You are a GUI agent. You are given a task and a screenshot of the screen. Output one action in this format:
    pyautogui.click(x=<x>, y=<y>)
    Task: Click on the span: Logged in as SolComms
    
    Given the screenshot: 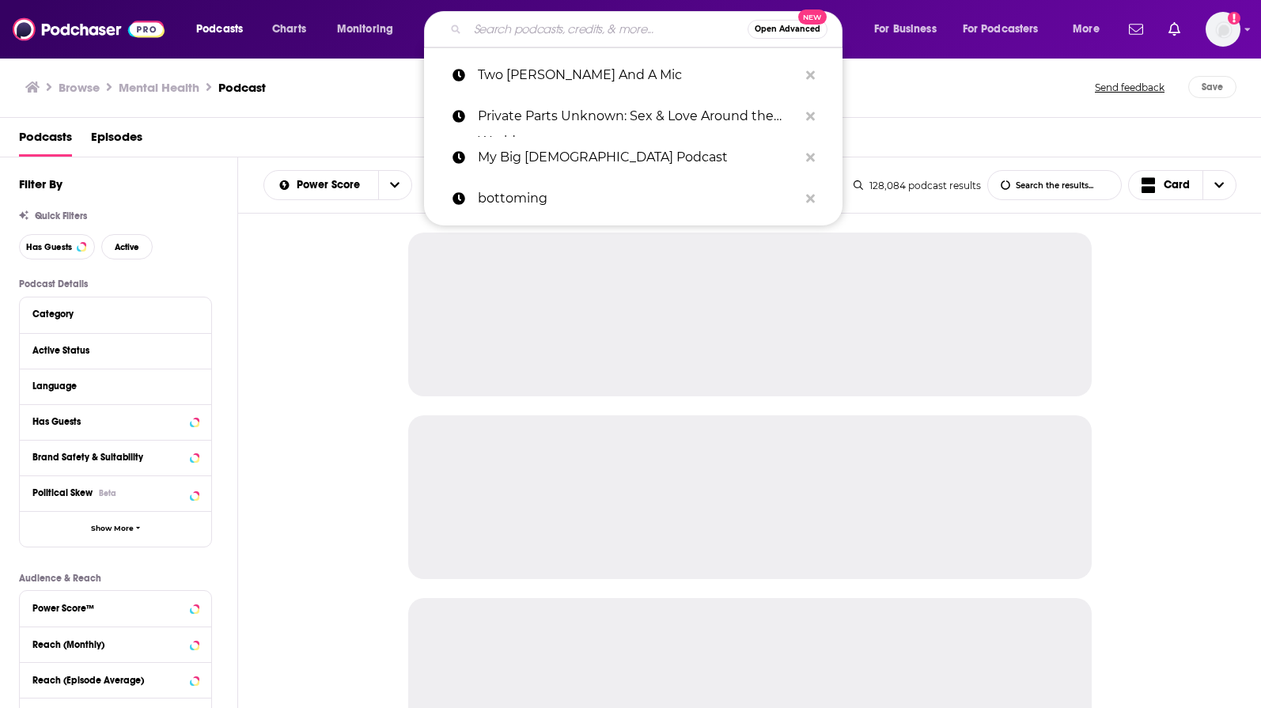 What is the action you would take?
    pyautogui.click(x=1223, y=29)
    